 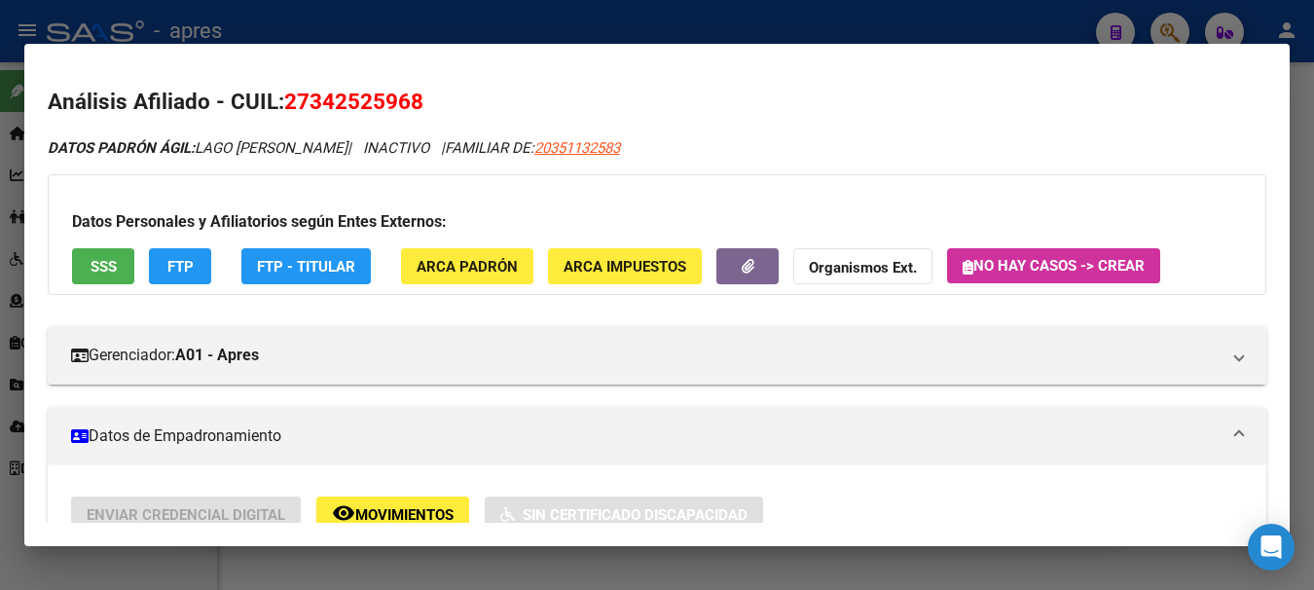 What do you see at coordinates (306, 267) in the screenshot?
I see `span: FTP - Titular` at bounding box center [306, 267].